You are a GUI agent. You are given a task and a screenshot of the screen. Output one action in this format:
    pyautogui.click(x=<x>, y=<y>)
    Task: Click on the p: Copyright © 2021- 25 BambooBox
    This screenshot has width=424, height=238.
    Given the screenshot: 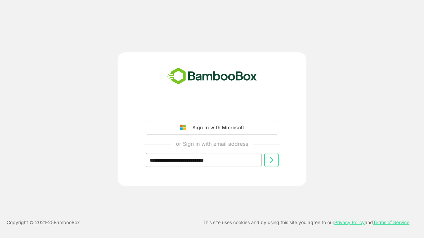 What is the action you would take?
    pyautogui.click(x=43, y=223)
    